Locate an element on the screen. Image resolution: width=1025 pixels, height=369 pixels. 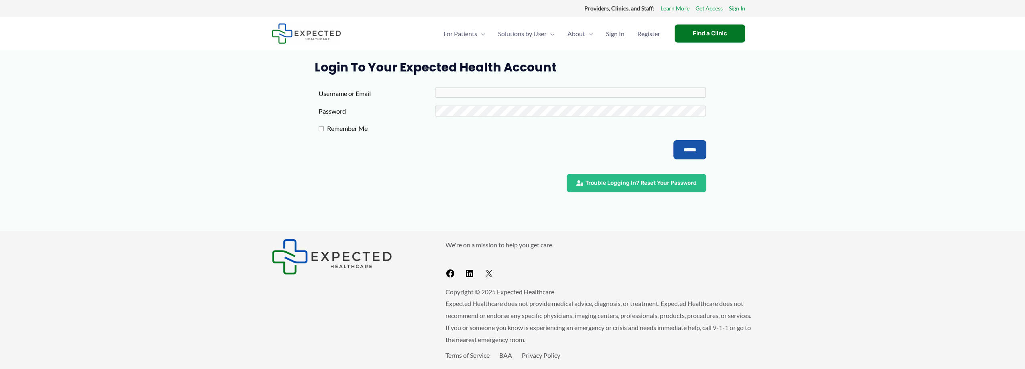
a: Trouble Logging In? Reset Your Password is located at coordinates (637, 183).